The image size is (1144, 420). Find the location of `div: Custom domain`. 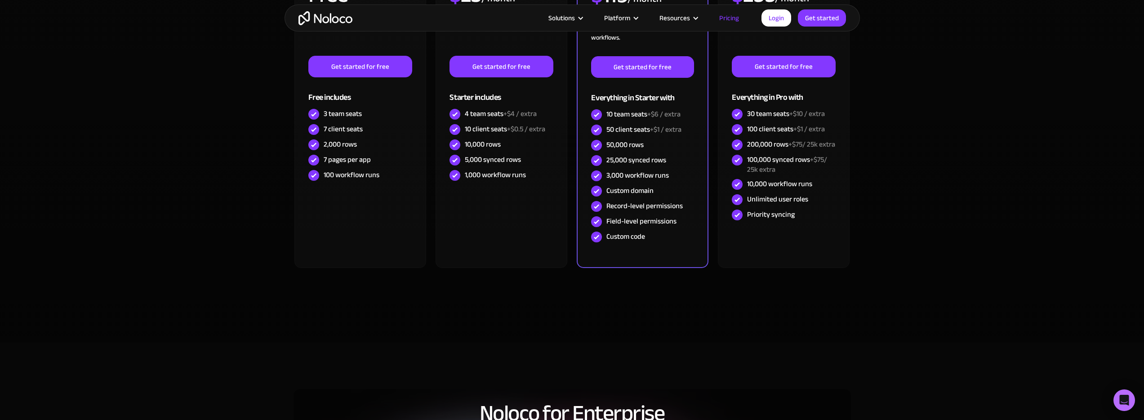

div: Custom domain is located at coordinates (630, 191).